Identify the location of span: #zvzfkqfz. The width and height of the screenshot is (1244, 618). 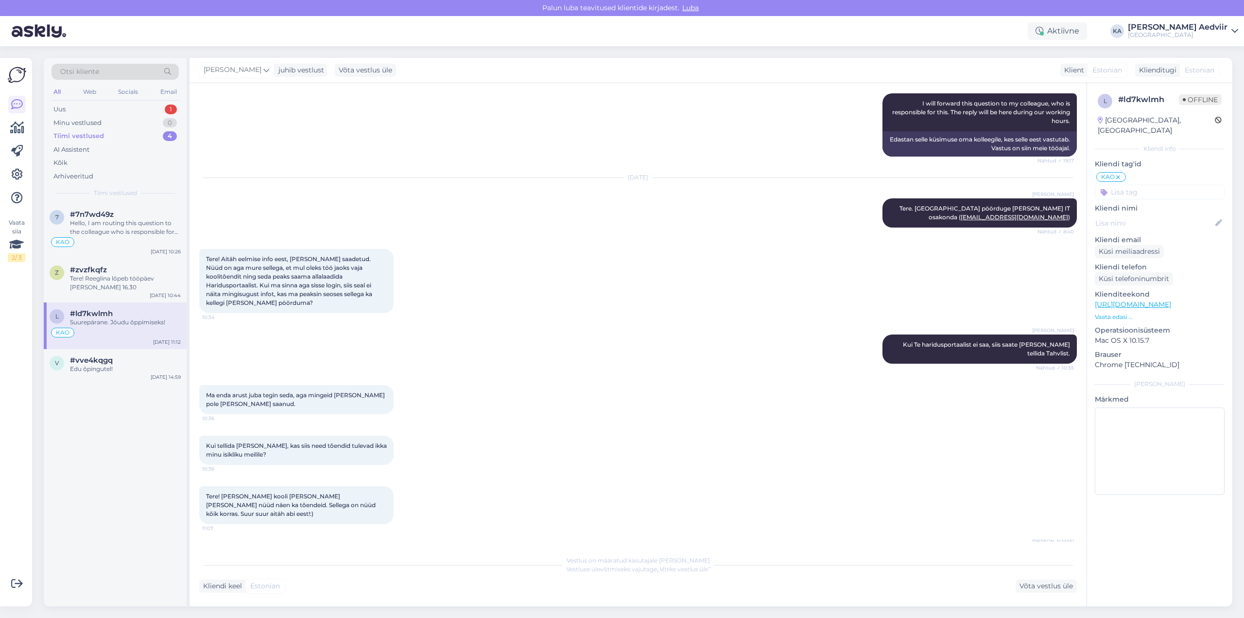
(88, 270).